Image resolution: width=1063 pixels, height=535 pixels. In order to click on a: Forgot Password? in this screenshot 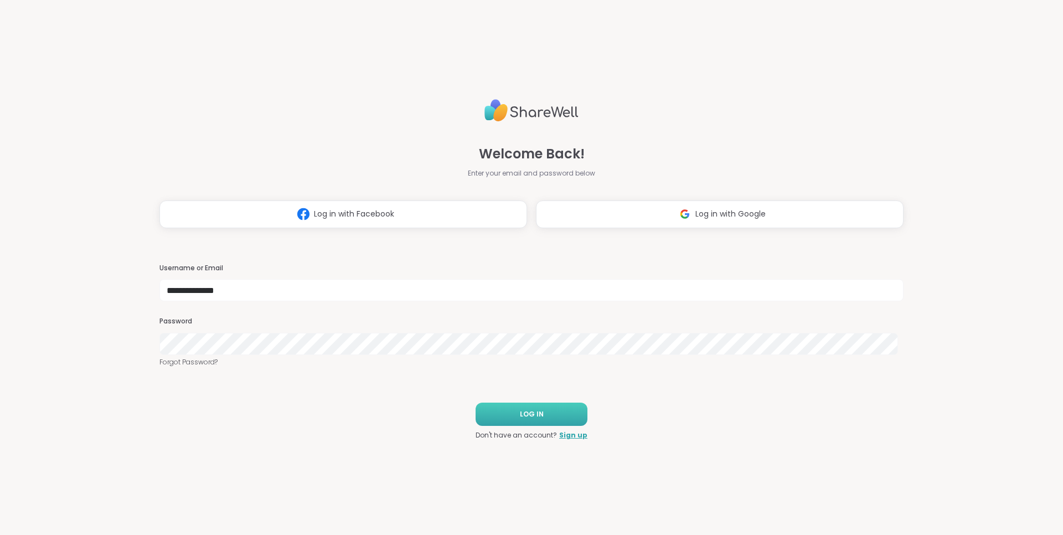, I will do `click(532, 362)`.